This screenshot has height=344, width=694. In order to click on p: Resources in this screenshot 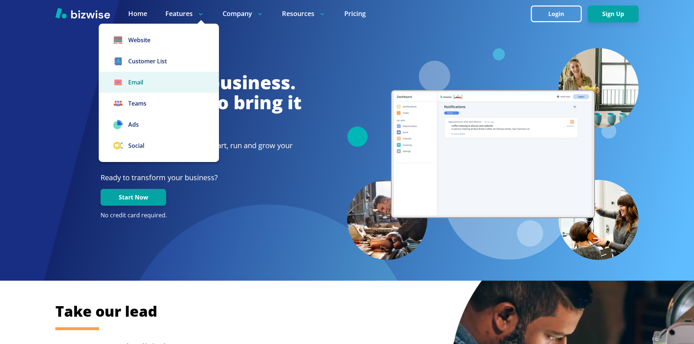, I will do `click(304, 13)`.